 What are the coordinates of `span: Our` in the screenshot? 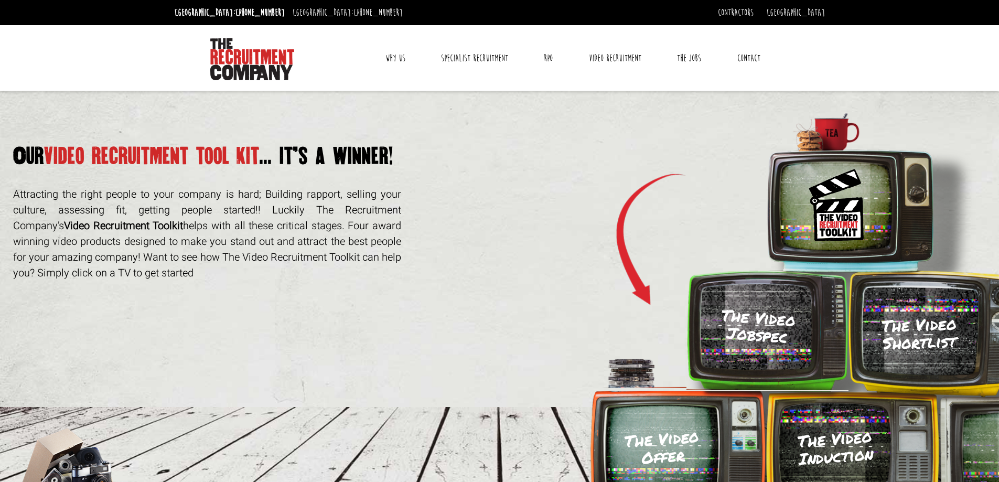 It's located at (28, 156).